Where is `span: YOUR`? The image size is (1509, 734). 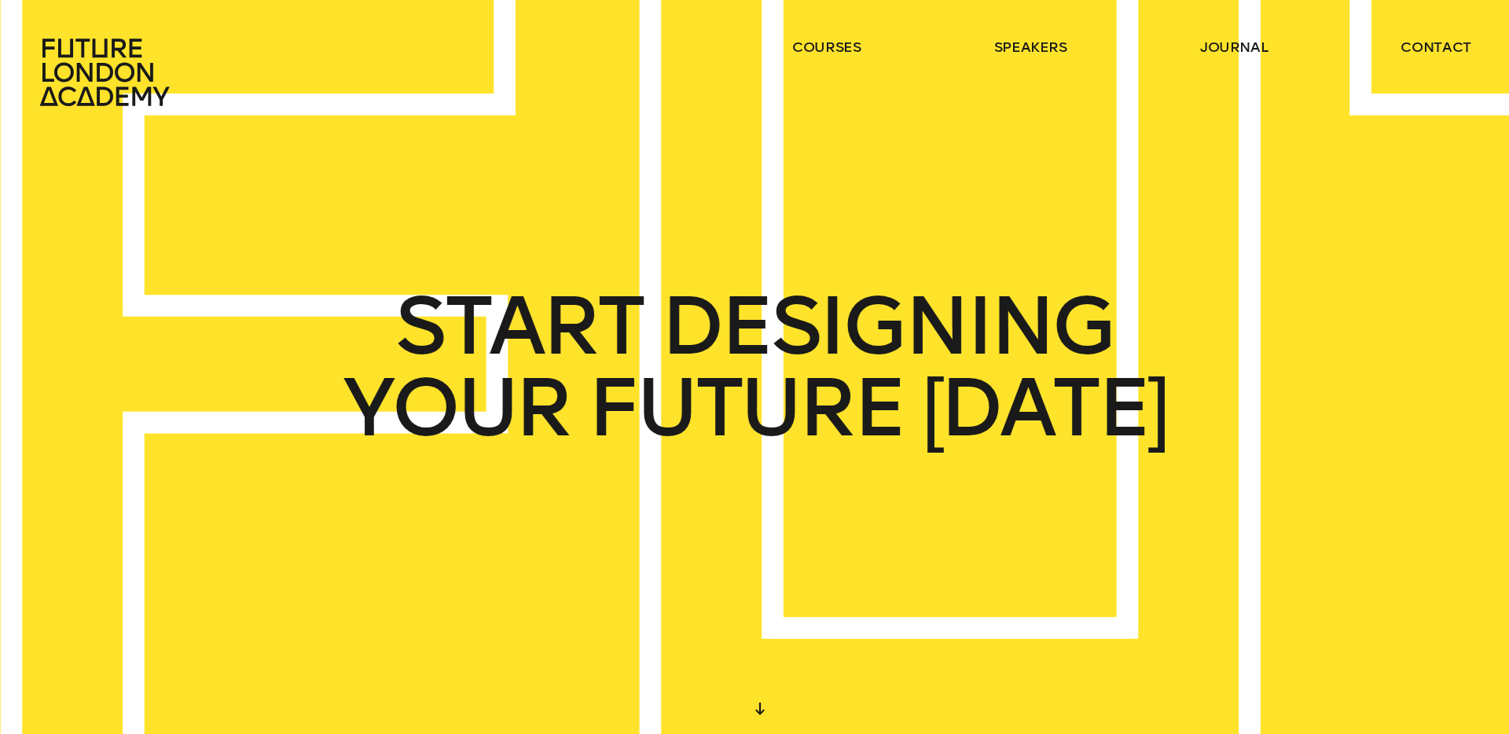 span: YOUR is located at coordinates (456, 408).